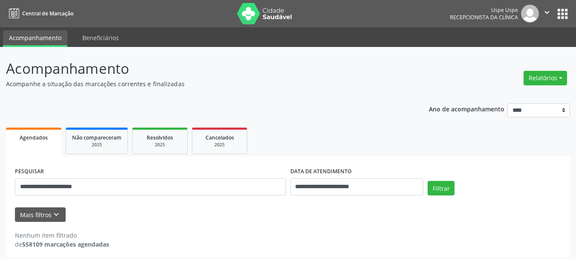  I want to click on span: Cancelados, so click(219, 137).